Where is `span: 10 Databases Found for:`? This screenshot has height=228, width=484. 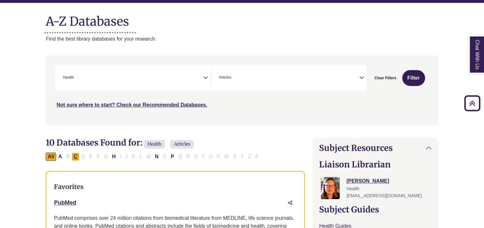
span: 10 Databases Found for: is located at coordinates (94, 142).